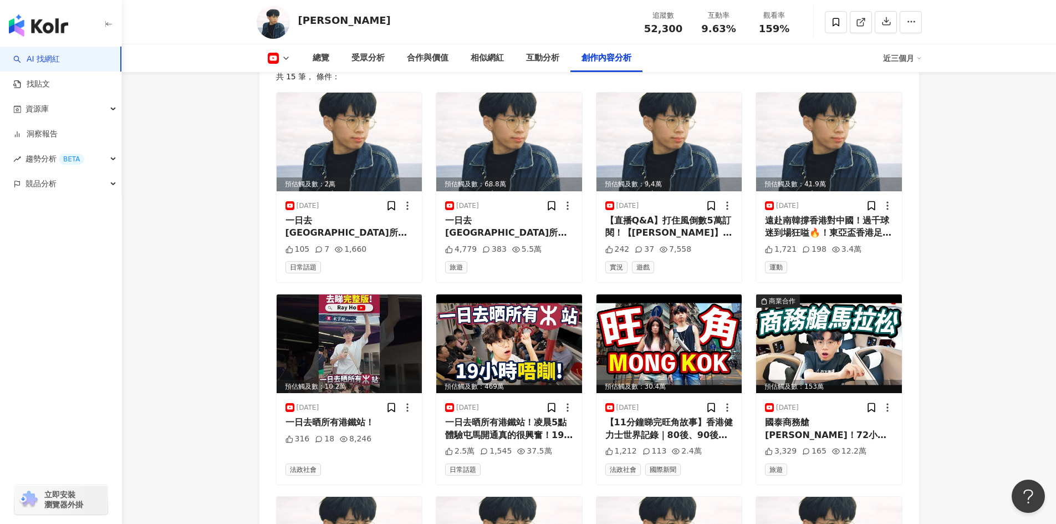 This screenshot has height=524, width=1056. I want to click on div: 預估觸及數：68.8萬, so click(509, 184).